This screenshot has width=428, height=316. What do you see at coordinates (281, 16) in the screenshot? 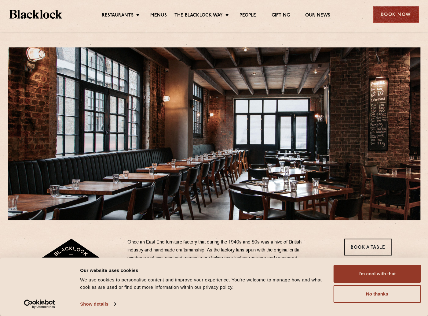
I see `a: Gifting` at bounding box center [281, 16].